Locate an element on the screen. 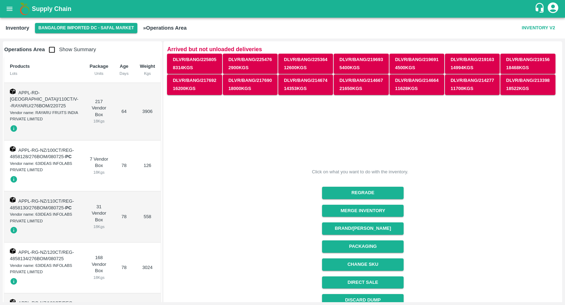 The width and height of the screenshot is (565, 305). b: » Operations Area is located at coordinates (164, 28).